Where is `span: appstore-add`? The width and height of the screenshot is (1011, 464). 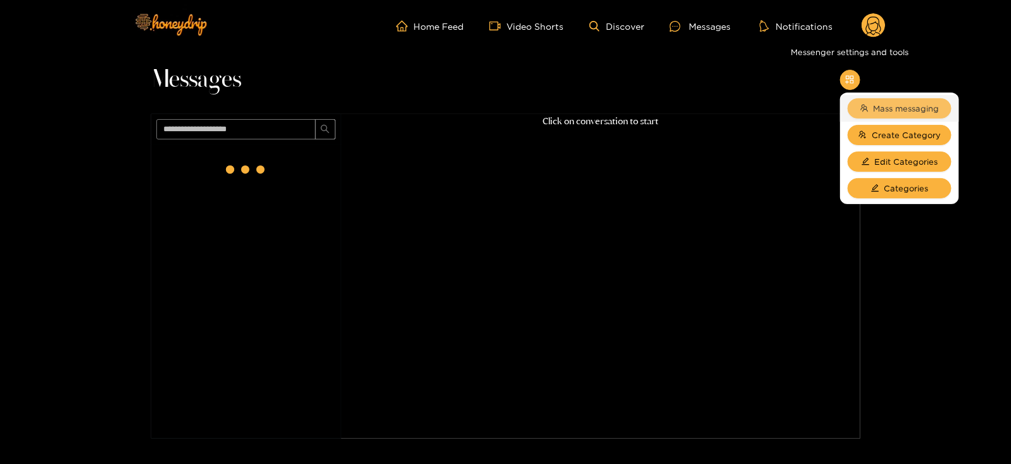 span: appstore-add is located at coordinates (850, 80).